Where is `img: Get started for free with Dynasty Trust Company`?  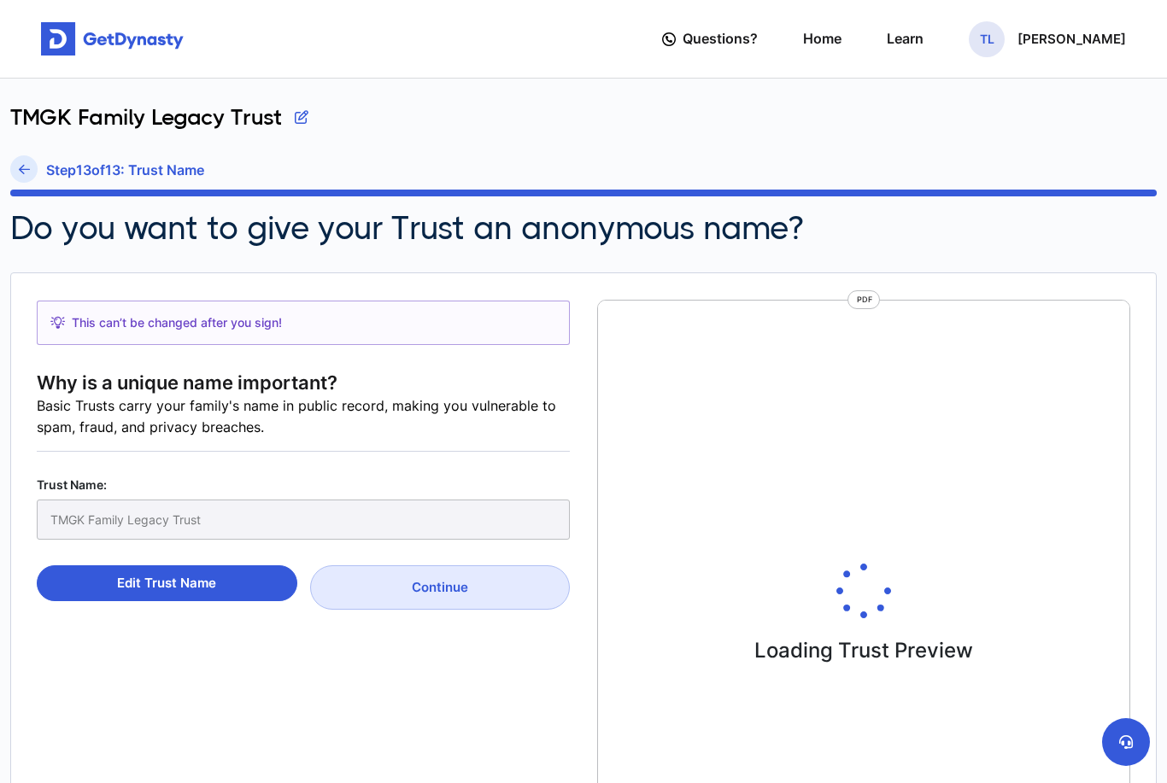 img: Get started for free with Dynasty Trust Company is located at coordinates (112, 39).